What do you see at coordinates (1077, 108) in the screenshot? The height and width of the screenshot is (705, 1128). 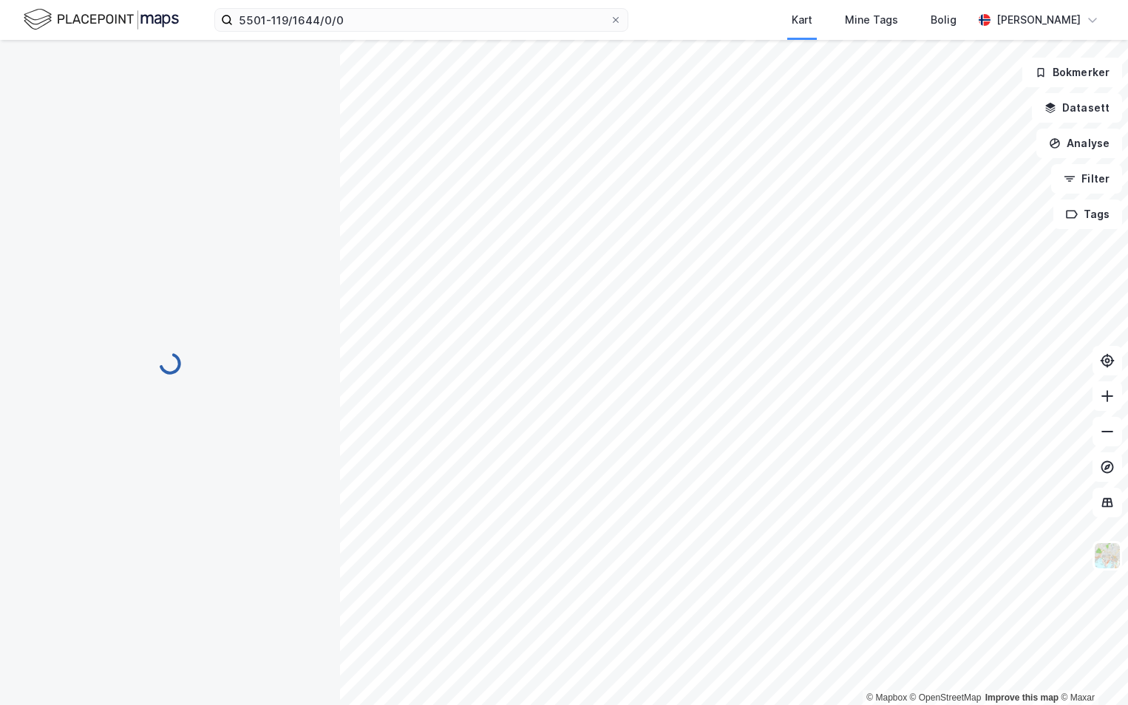 I see `button: Datasett` at bounding box center [1077, 108].